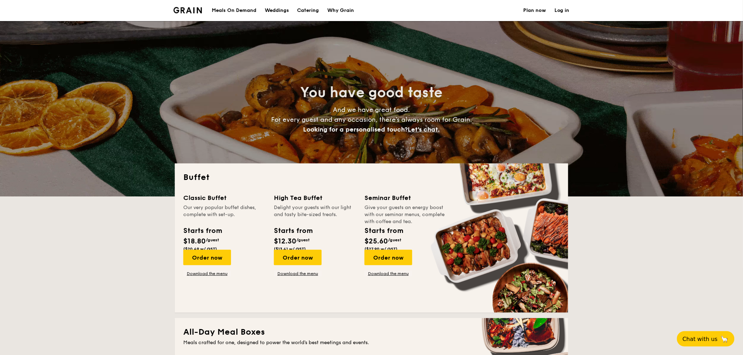  I want to click on span: Chat with us, so click(700, 339).